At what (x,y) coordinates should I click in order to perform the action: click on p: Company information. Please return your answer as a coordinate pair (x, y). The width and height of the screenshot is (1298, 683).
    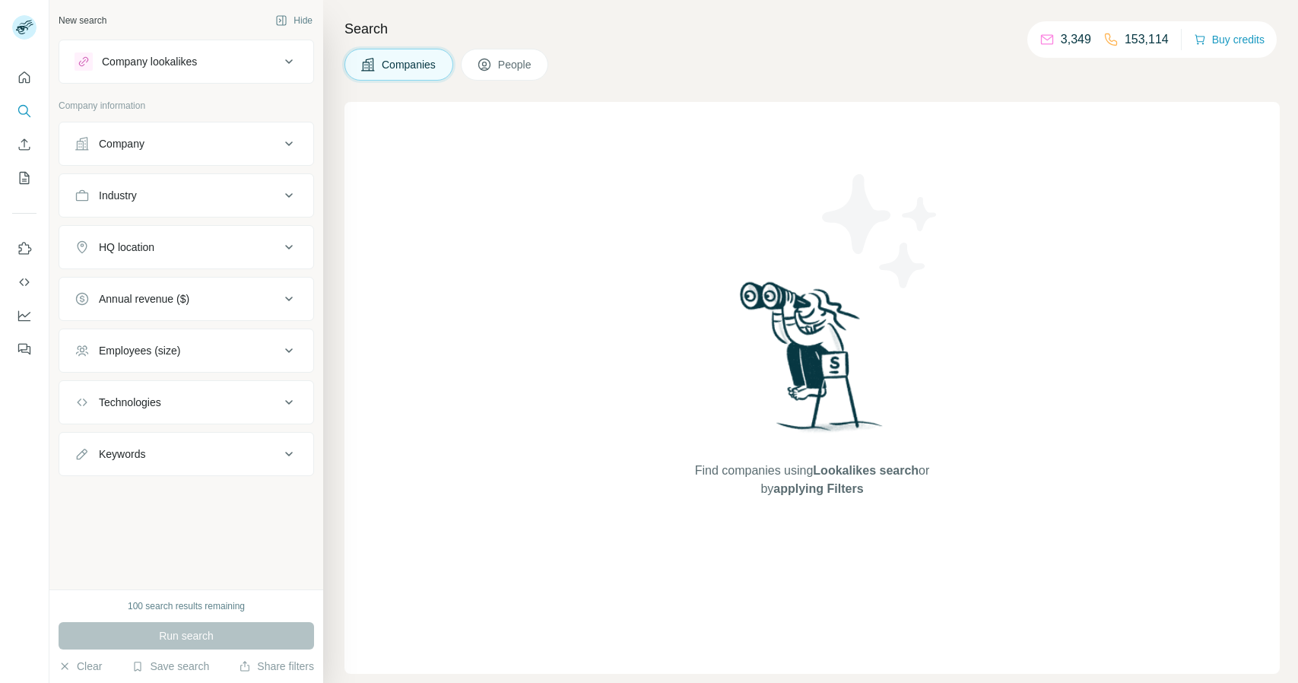
    Looking at the image, I should click on (186, 106).